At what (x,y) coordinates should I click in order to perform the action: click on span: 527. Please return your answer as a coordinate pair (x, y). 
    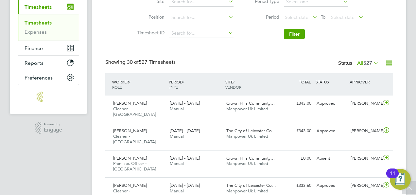
    Looking at the image, I should click on (367, 63).